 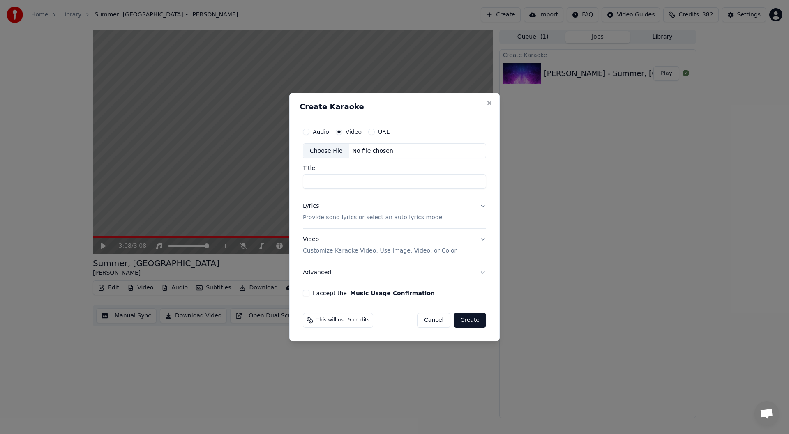 What do you see at coordinates (373, 151) in the screenshot?
I see `div: No file chosen` at bounding box center [373, 151].